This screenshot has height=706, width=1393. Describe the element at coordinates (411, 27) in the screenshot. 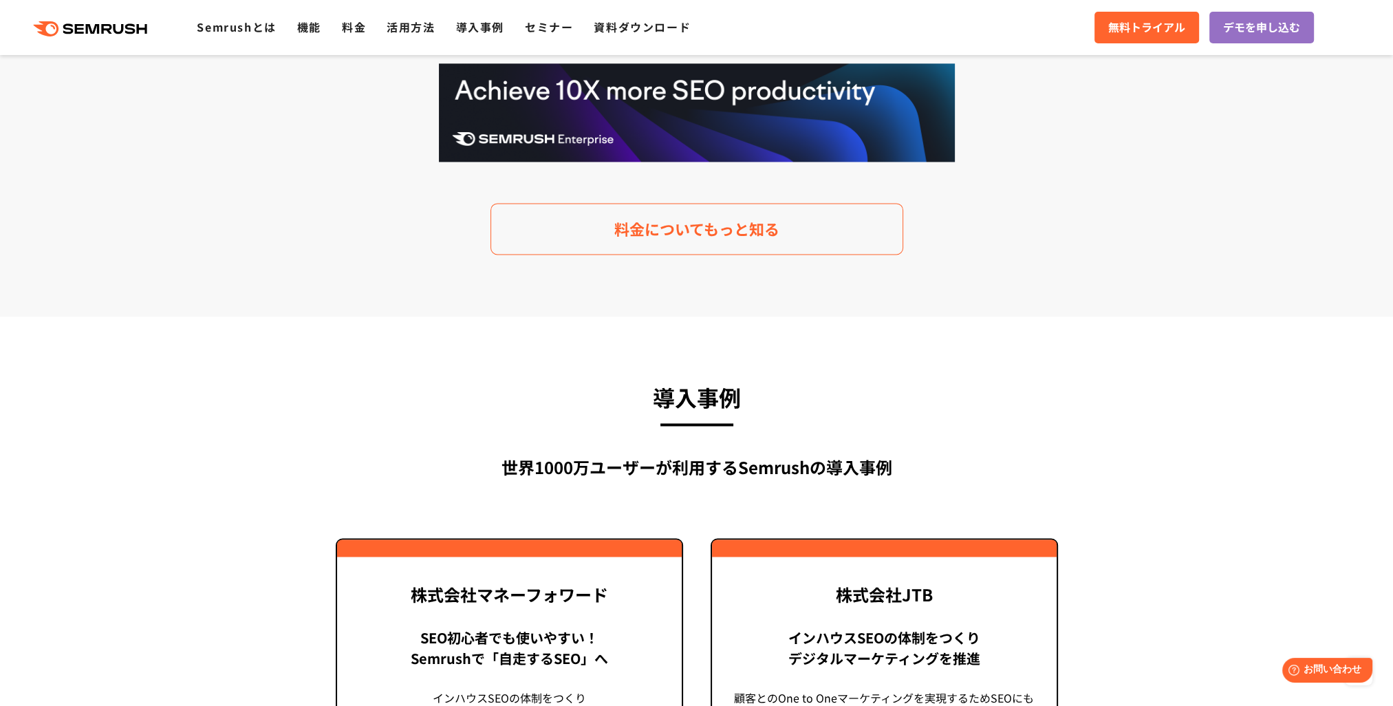

I see `a: 活用方法` at that location.